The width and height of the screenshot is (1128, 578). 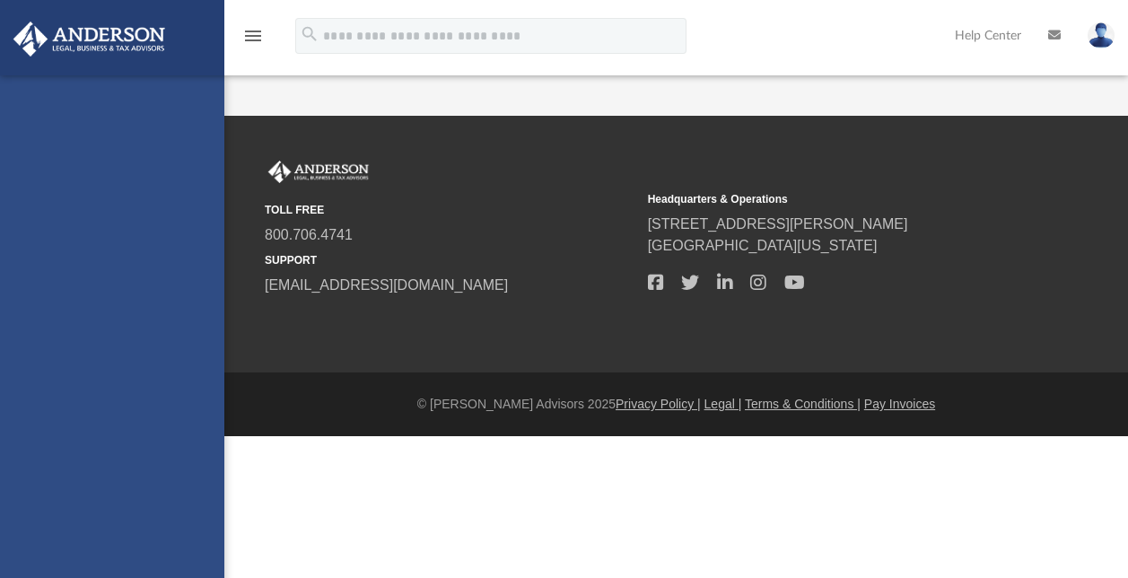 What do you see at coordinates (833, 199) in the screenshot?
I see `small: Headquarters & Operations` at bounding box center [833, 199].